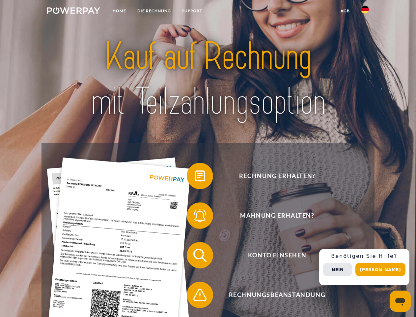 The image size is (416, 317). I want to click on button: Nein, so click(338, 269).